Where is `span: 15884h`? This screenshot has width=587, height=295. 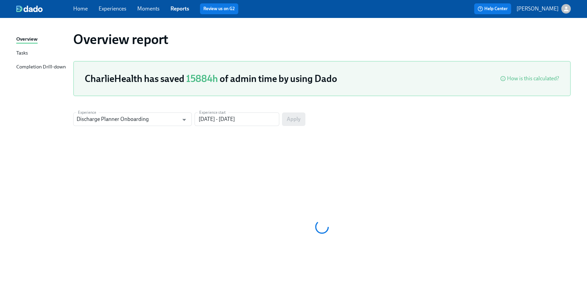
span: 15884h is located at coordinates (202, 79).